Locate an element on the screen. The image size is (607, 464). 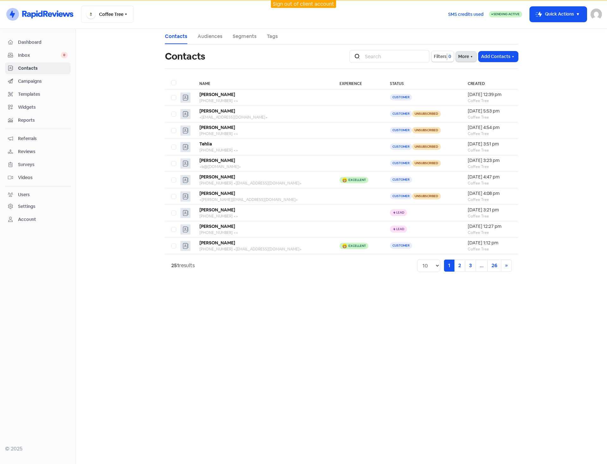
div: Settings is located at coordinates (27, 206).